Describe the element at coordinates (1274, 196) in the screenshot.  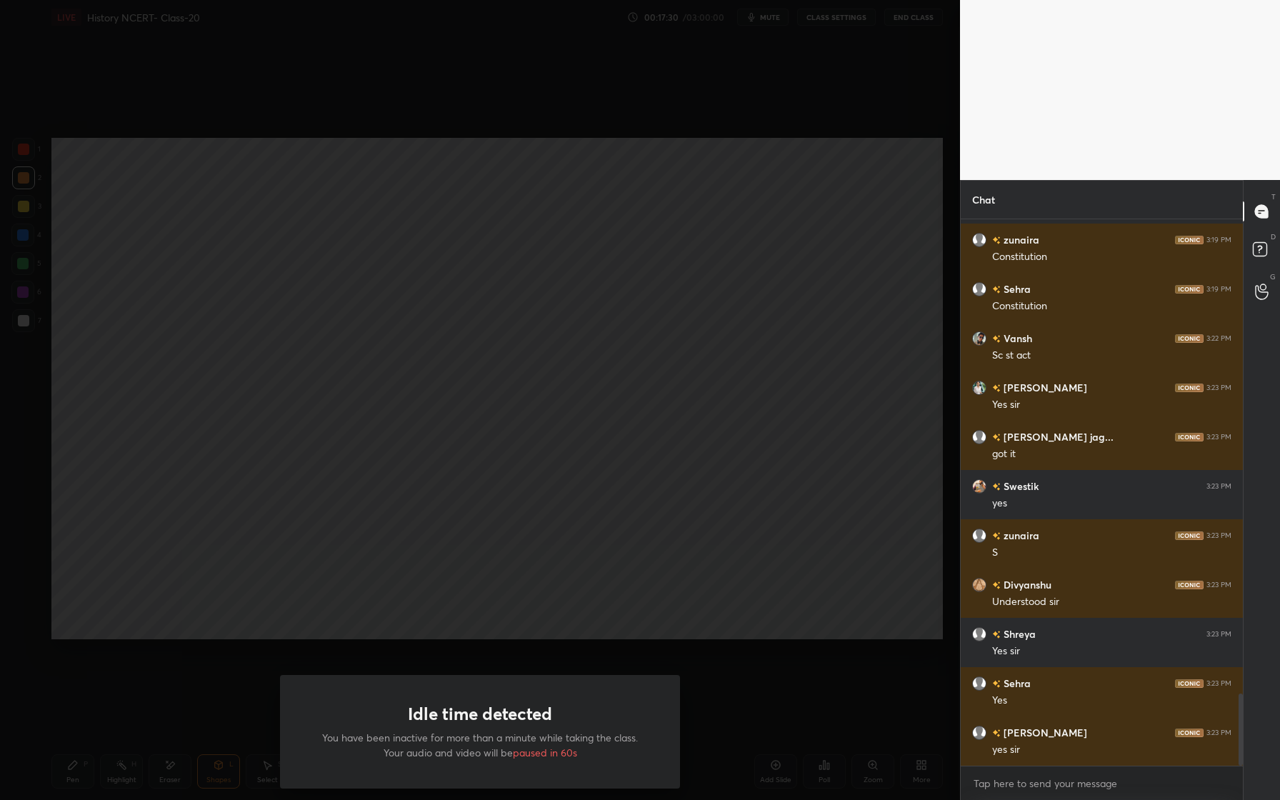
I see `p: T` at that location.